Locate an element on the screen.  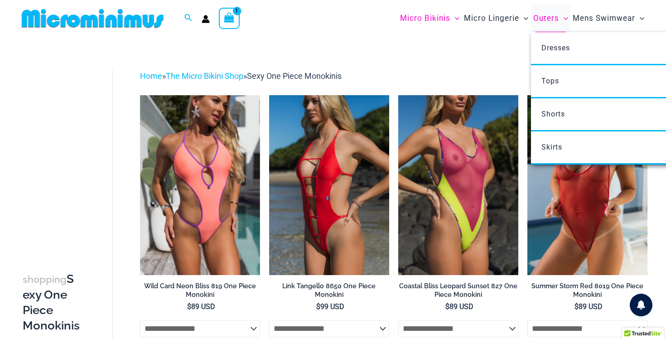
bdi: 99 USD is located at coordinates (330, 306).